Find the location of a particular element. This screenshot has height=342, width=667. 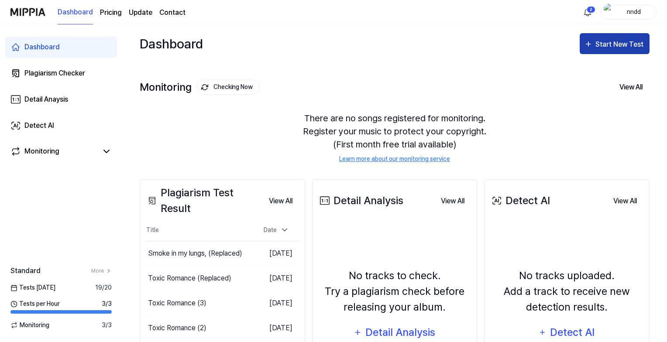

a: Learn more about our monitoring service is located at coordinates (395, 159).